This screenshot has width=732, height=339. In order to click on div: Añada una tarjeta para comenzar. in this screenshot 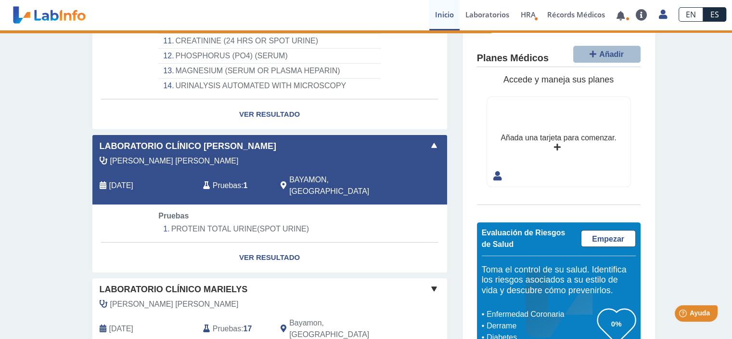, I will do `click(559, 138)`.